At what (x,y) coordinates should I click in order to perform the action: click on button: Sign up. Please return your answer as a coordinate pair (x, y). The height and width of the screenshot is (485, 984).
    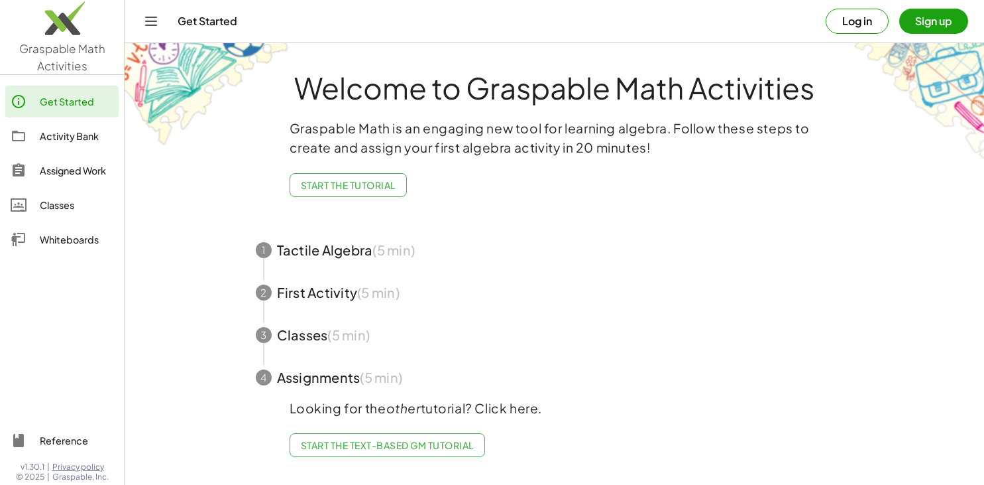
    Looking at the image, I should click on (934, 21).